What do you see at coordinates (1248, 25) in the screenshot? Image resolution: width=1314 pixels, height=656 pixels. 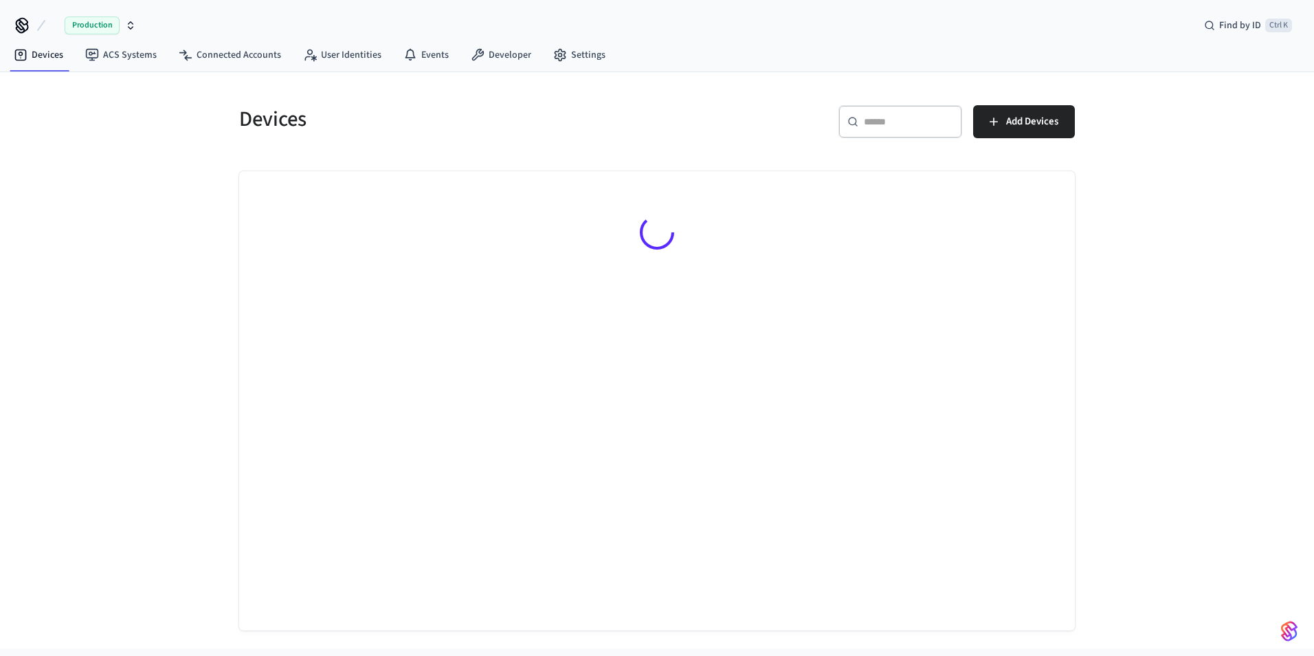 I see `div: Find by IDCtrl K` at bounding box center [1248, 25].